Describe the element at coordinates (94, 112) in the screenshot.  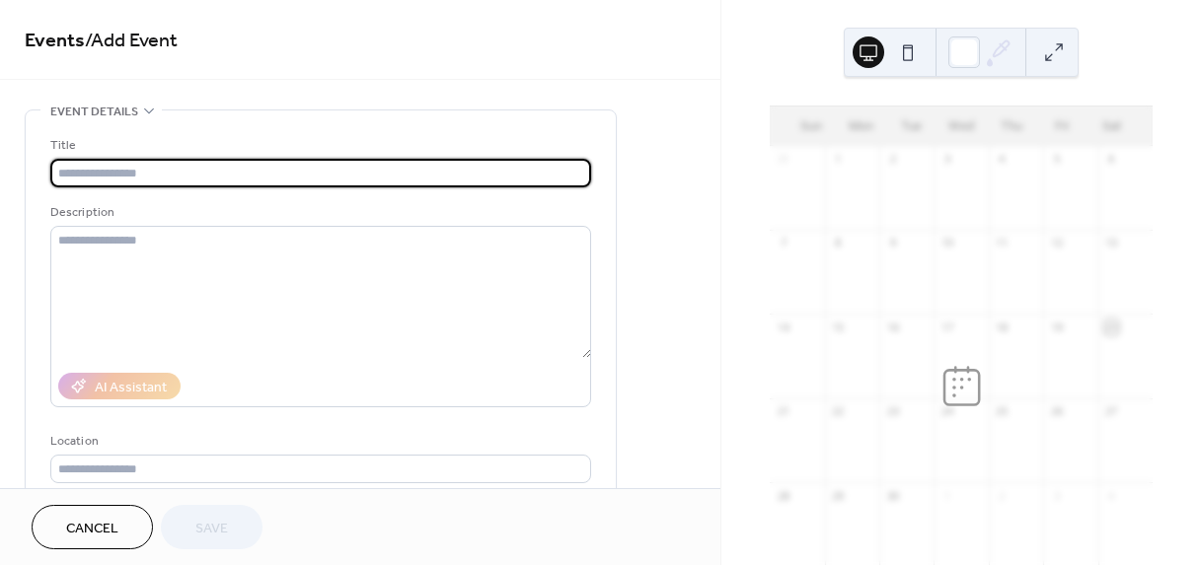
I see `span: Event details` at that location.